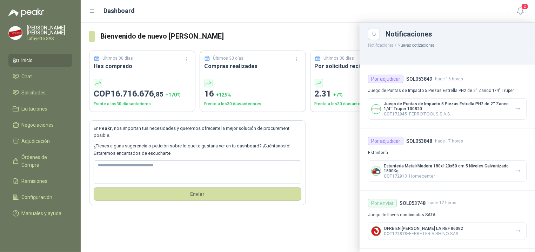 This screenshot has height=252, width=535. I want to click on span: Configuración, so click(37, 197).